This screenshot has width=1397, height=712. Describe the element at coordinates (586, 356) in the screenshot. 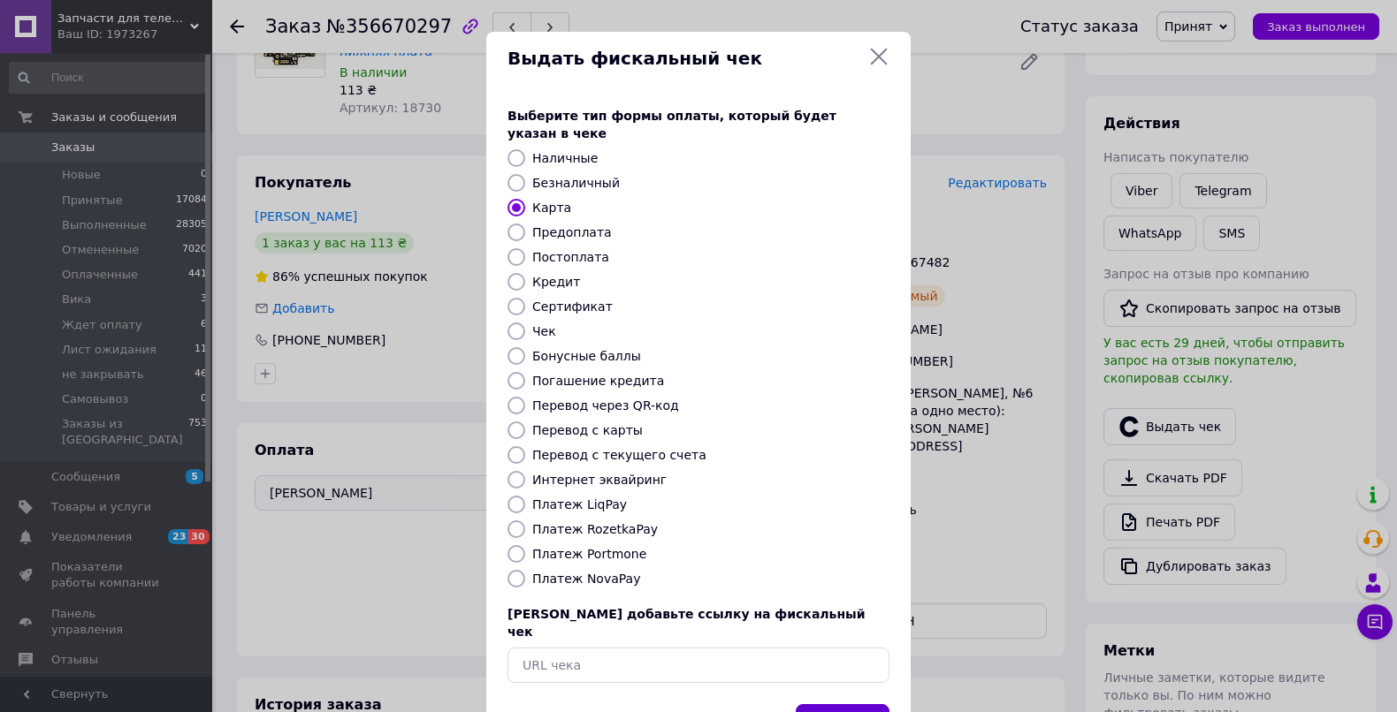

I see `label: Бонусные баллы` at that location.